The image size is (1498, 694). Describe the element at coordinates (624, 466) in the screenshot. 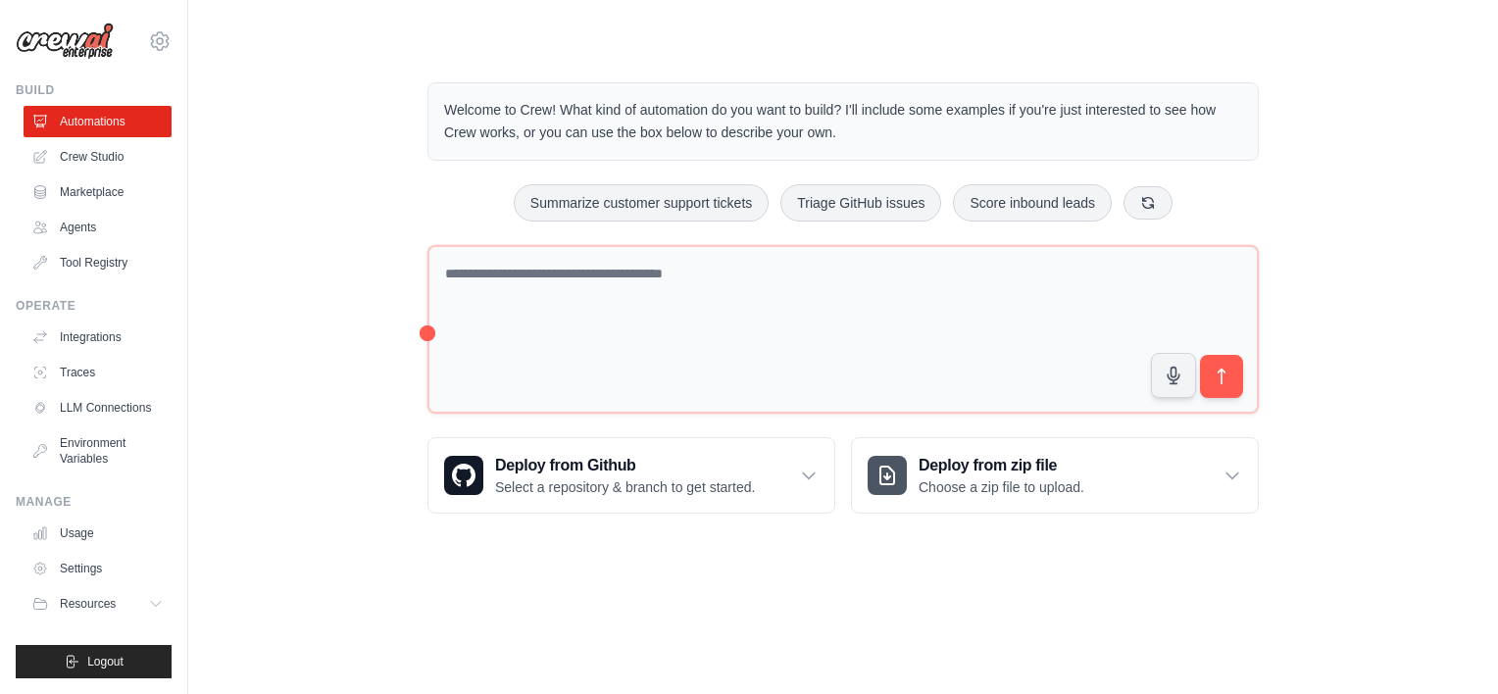

I see `h3: Deploy from Github` at that location.